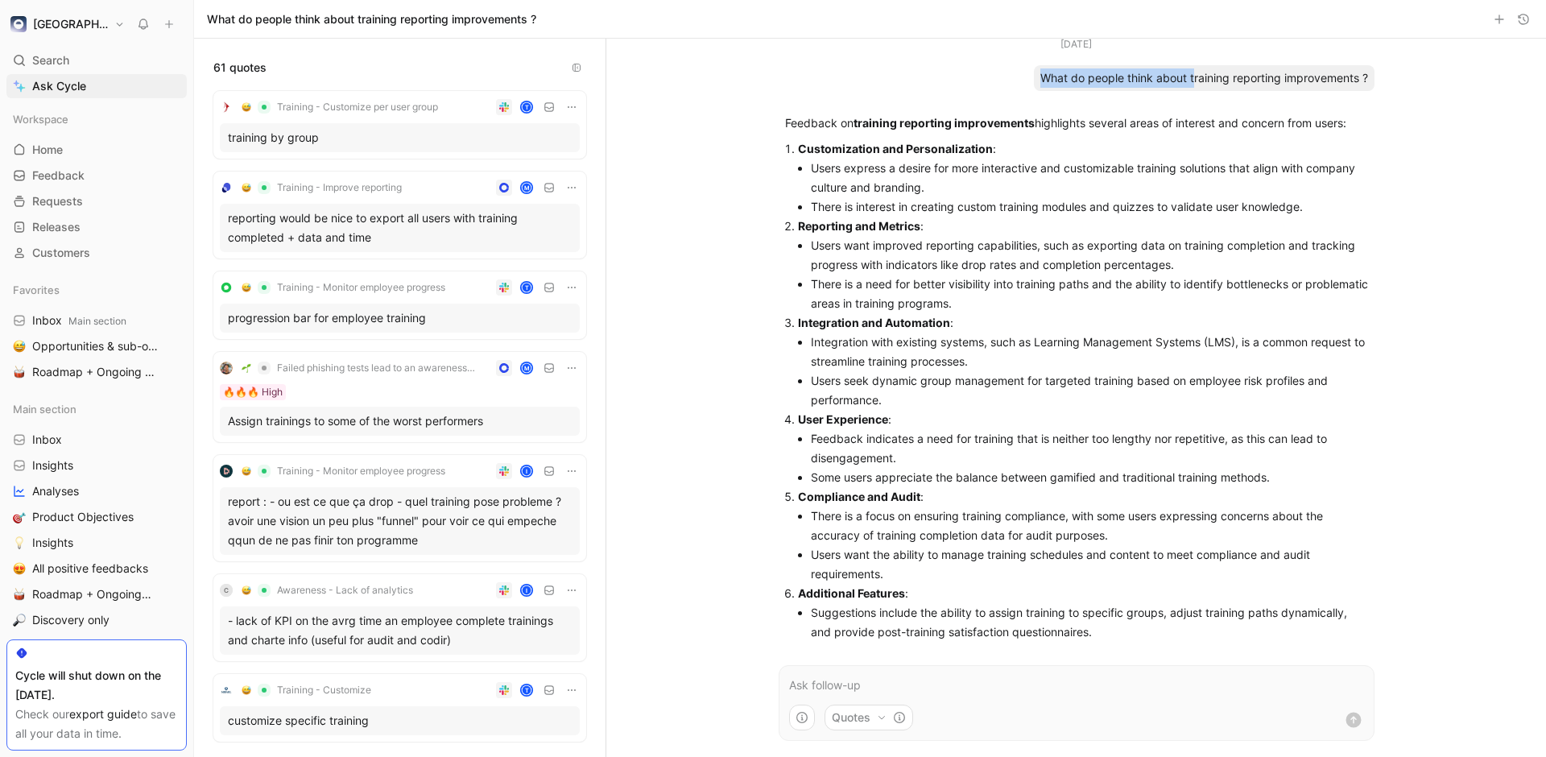 This screenshot has height=757, width=1546. I want to click on a: 🔌Integrations requests, so click(97, 646).